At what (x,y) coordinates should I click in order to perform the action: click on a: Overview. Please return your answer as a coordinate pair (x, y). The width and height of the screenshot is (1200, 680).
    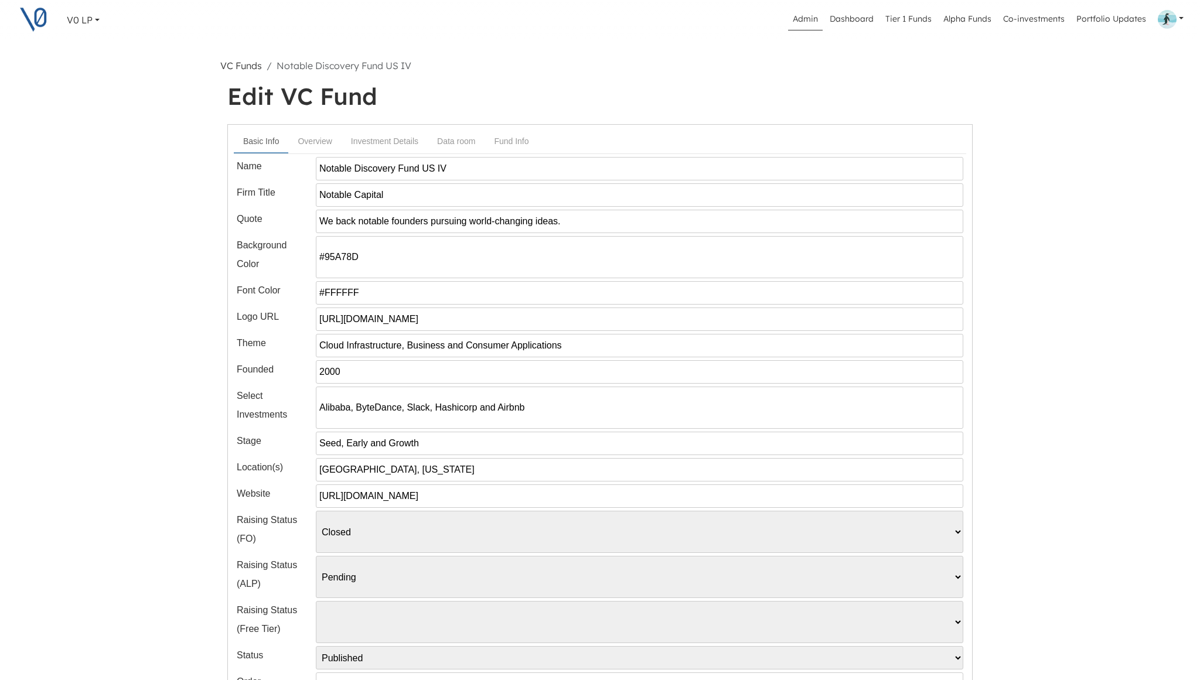
    Looking at the image, I should click on (315, 141).